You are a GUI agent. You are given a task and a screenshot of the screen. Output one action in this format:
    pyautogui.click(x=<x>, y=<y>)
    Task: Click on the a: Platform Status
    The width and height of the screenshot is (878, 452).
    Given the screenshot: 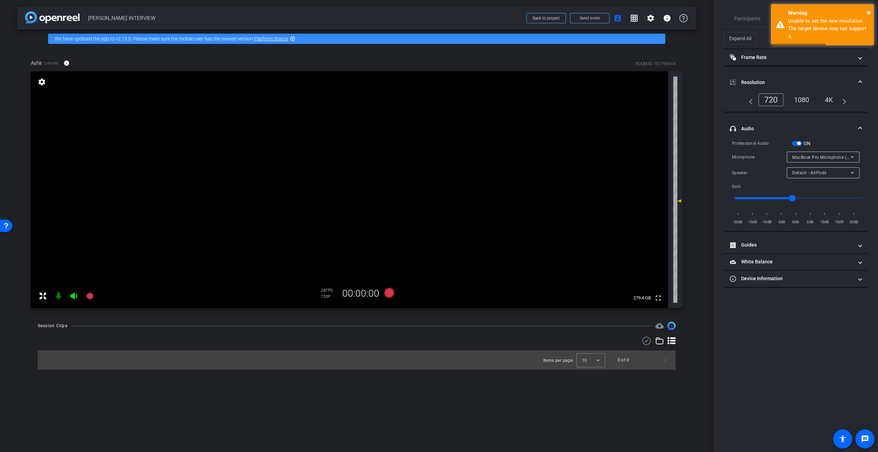 What is the action you would take?
    pyautogui.click(x=271, y=39)
    